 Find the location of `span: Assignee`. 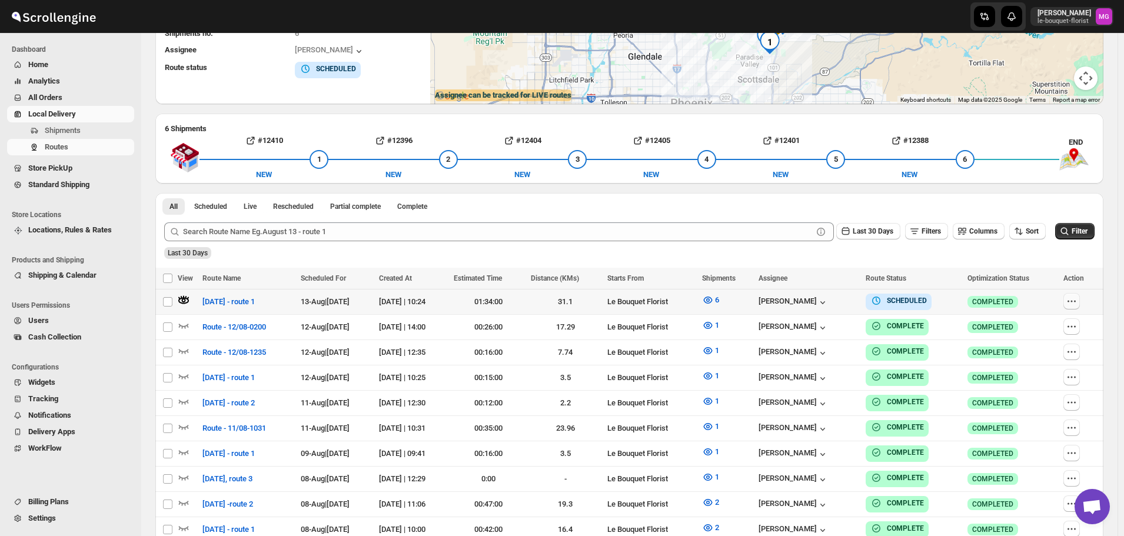

span: Assignee is located at coordinates (181, 49).